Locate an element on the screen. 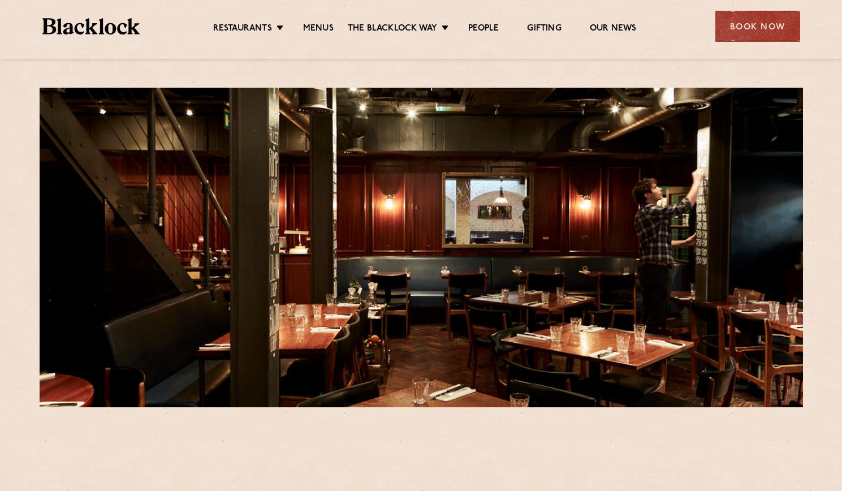 Image resolution: width=842 pixels, height=491 pixels. a: Our News is located at coordinates (613, 29).